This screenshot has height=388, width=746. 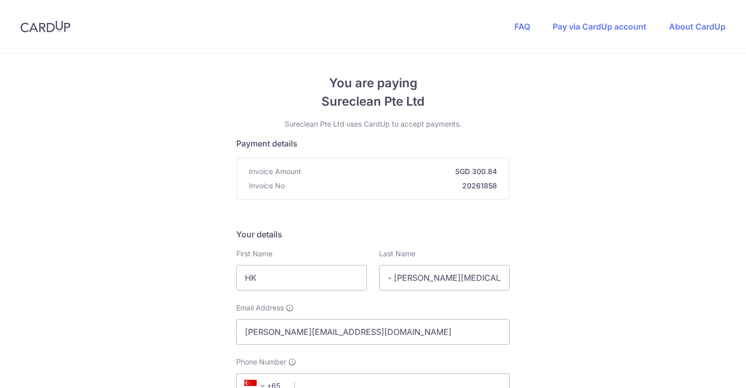 What do you see at coordinates (401, 171) in the screenshot?
I see `strong: SGD 300.84` at bounding box center [401, 171].